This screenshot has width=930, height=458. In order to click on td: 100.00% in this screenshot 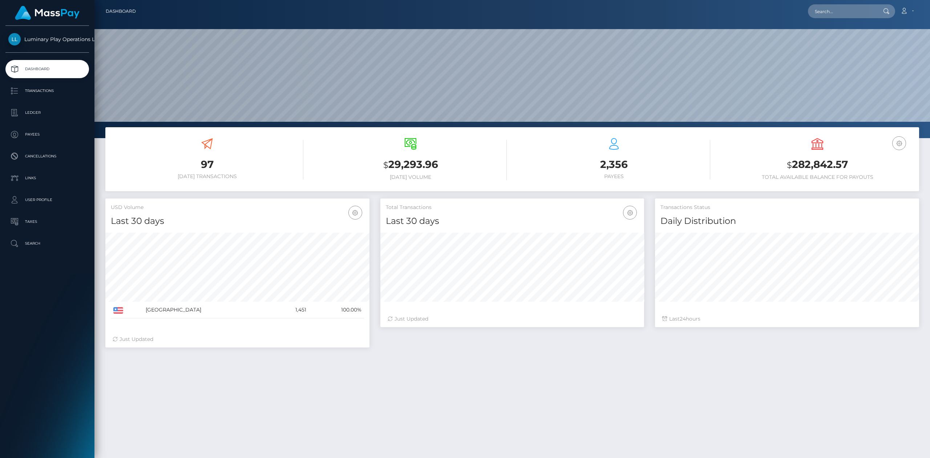, I will do `click(336, 310)`.